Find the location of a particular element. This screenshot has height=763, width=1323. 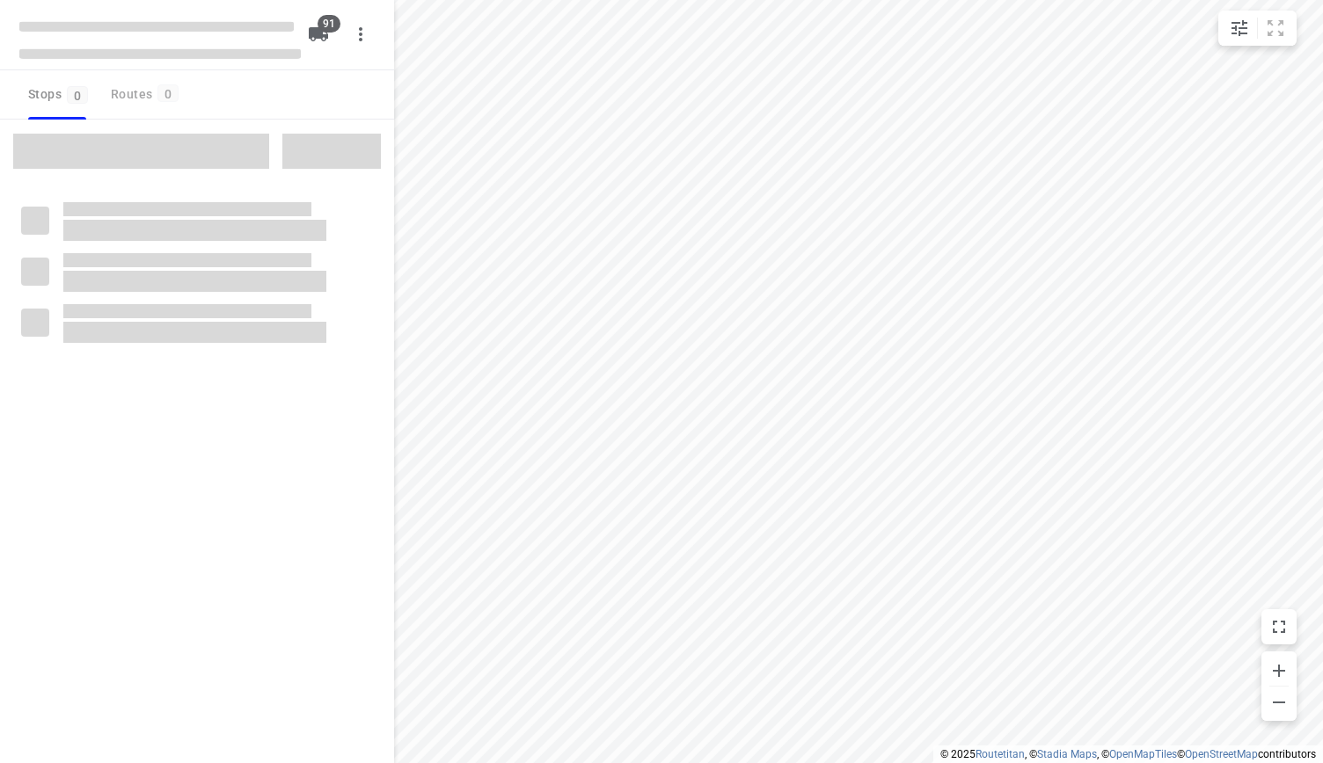

a: Routetitan is located at coordinates (1000, 755).